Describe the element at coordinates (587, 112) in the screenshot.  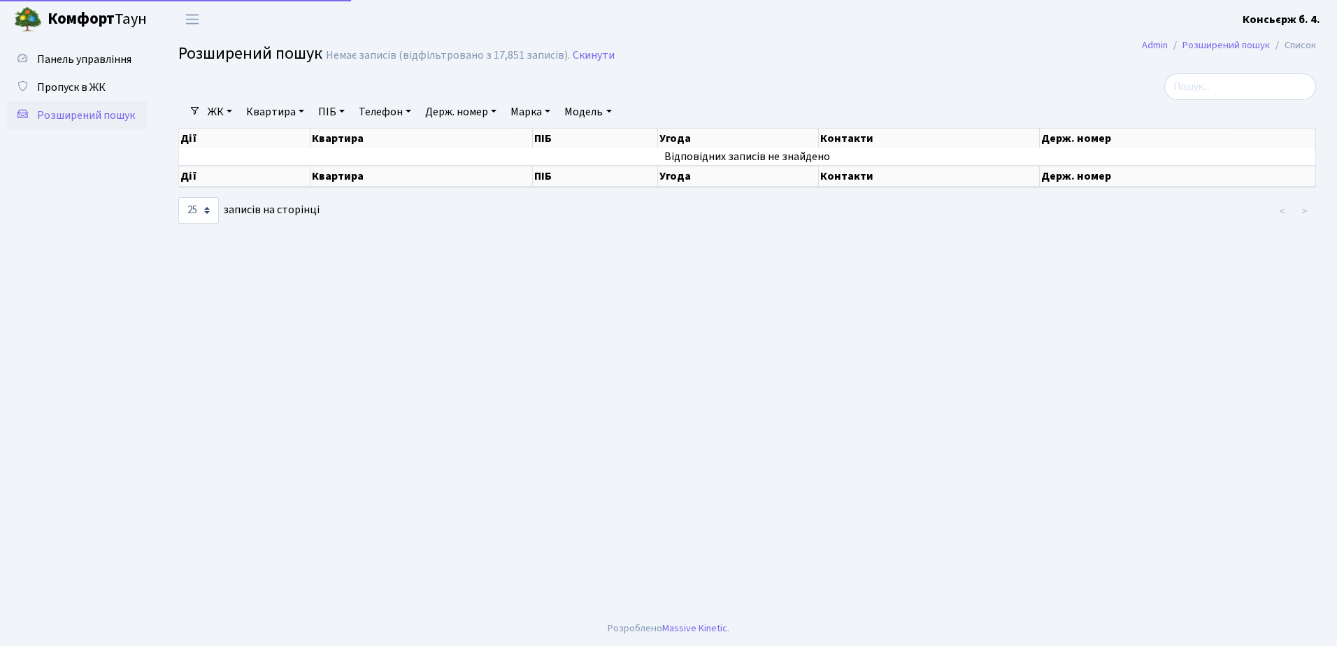
I see `a: Модель` at that location.